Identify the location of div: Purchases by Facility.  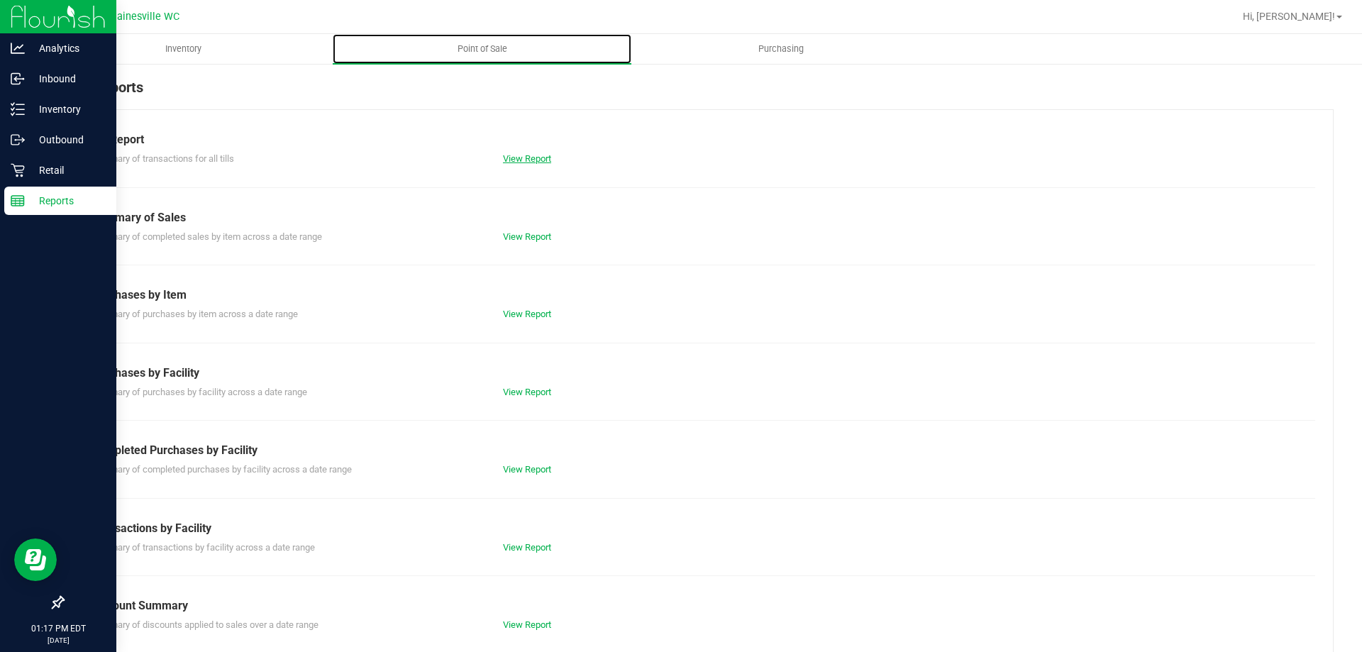
(698, 373).